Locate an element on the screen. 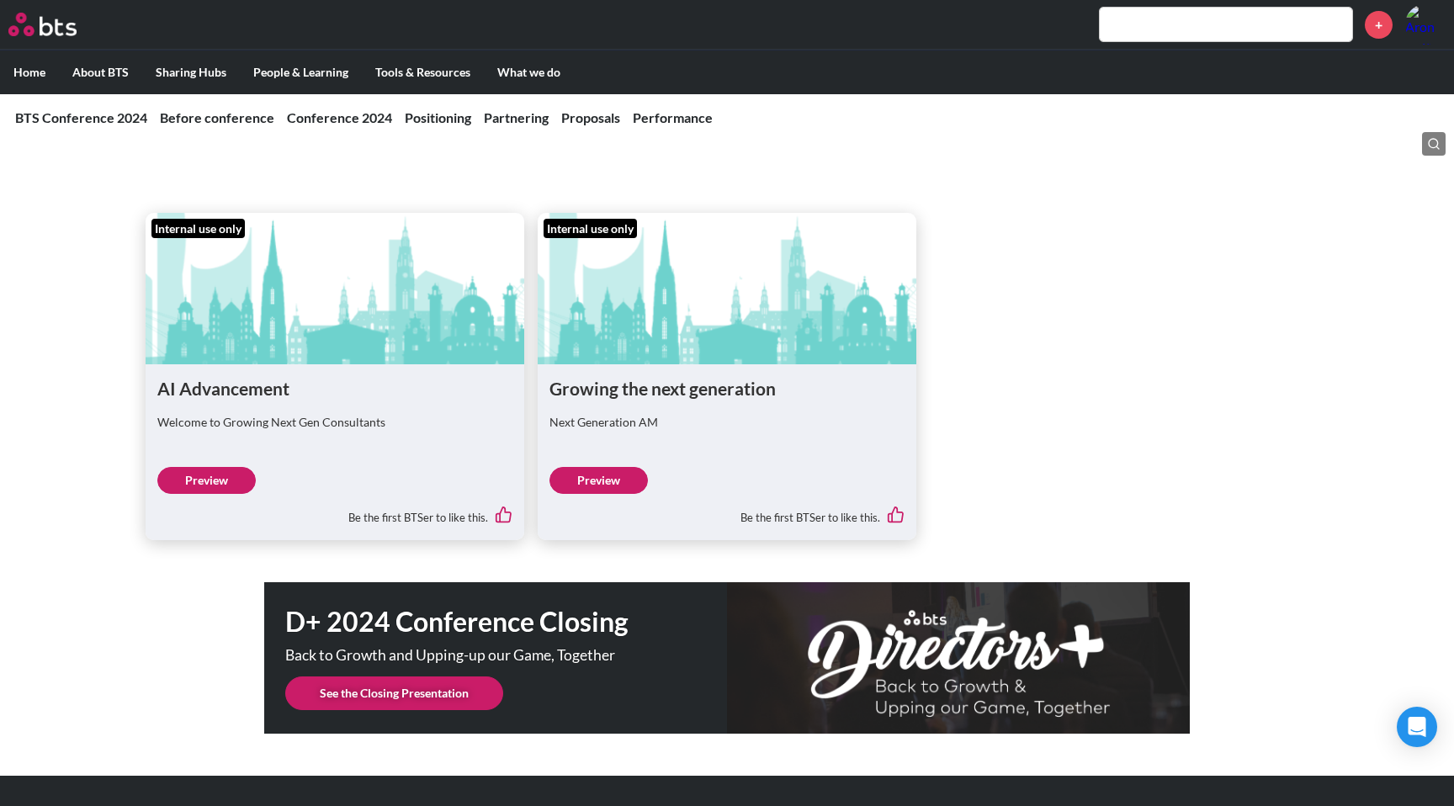 This screenshot has height=806, width=1454. label: Sharing Hubs is located at coordinates (191, 72).